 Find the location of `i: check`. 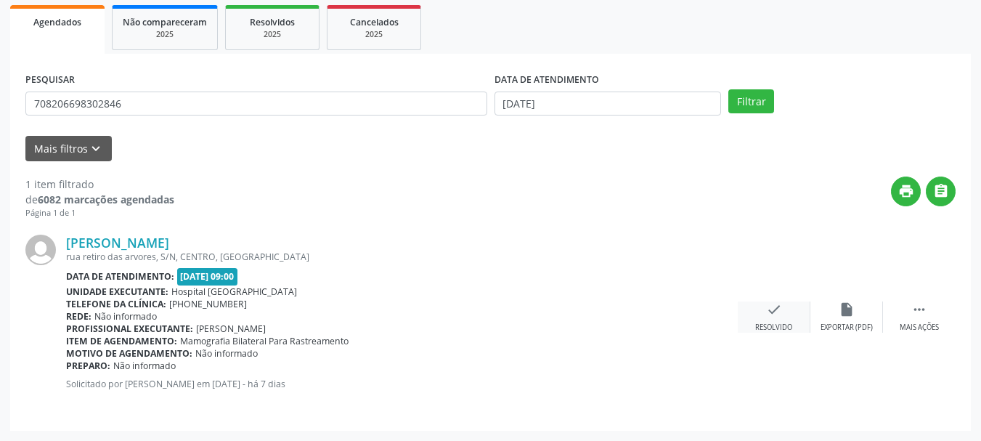

i: check is located at coordinates (774, 309).